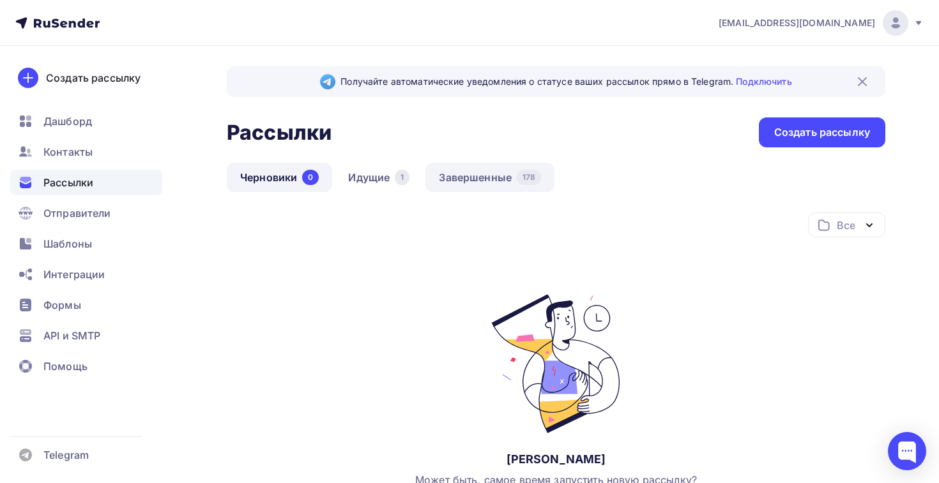 The height and width of the screenshot is (483, 939). I want to click on a: Подключить, so click(763, 81).